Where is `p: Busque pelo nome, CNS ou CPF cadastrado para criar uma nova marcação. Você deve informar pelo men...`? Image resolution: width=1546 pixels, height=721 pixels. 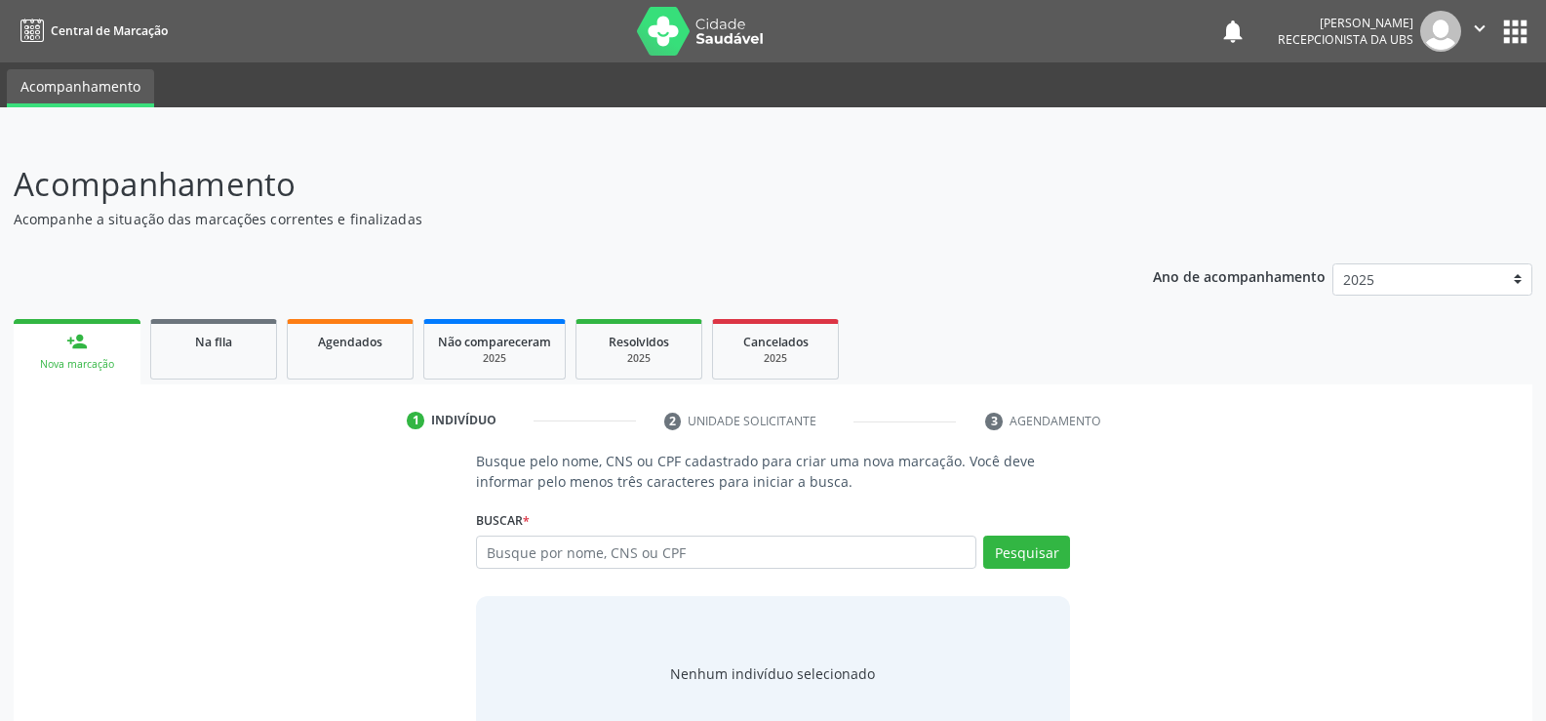 p: Busque pelo nome, CNS ou CPF cadastrado para criar uma nova marcação. Você deve informar pelo men... is located at coordinates (772, 471).